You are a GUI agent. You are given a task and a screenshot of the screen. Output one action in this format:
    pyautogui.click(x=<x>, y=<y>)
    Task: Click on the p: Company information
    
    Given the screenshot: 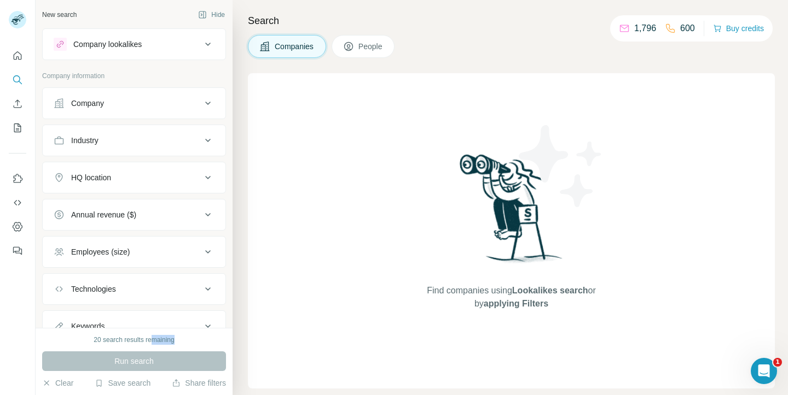 What is the action you would take?
    pyautogui.click(x=134, y=76)
    